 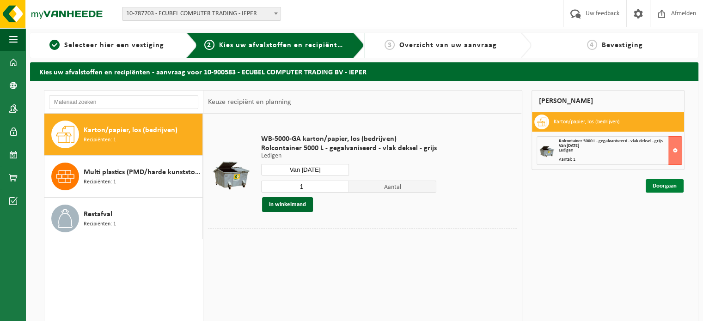 I want to click on span: Restafval, so click(x=98, y=214).